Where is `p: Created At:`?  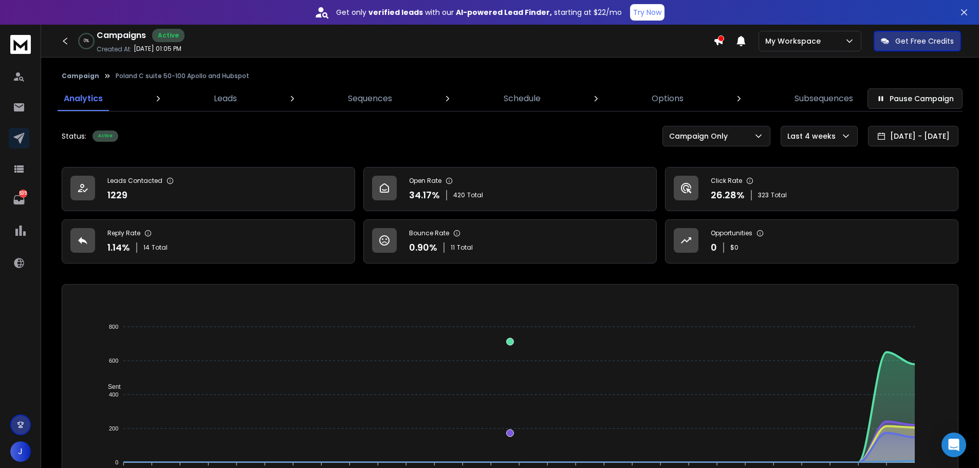 p: Created At: is located at coordinates (114, 49).